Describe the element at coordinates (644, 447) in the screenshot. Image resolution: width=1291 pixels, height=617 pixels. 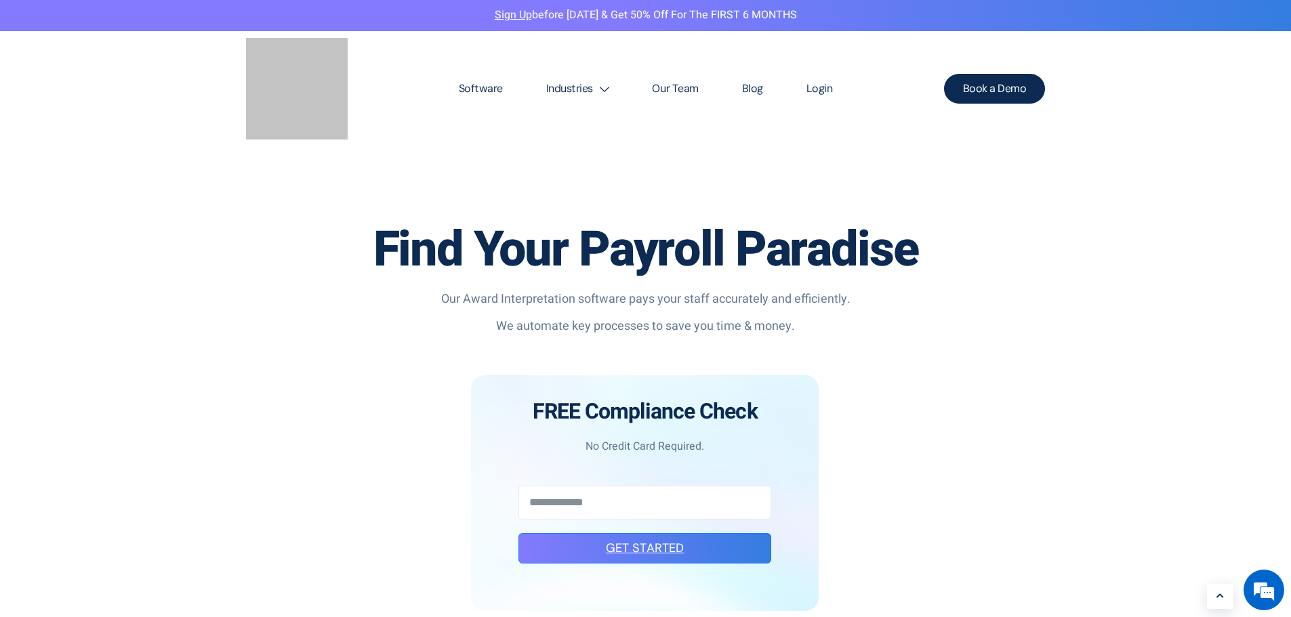
I see `p: No Credit Card Required.` at that location.